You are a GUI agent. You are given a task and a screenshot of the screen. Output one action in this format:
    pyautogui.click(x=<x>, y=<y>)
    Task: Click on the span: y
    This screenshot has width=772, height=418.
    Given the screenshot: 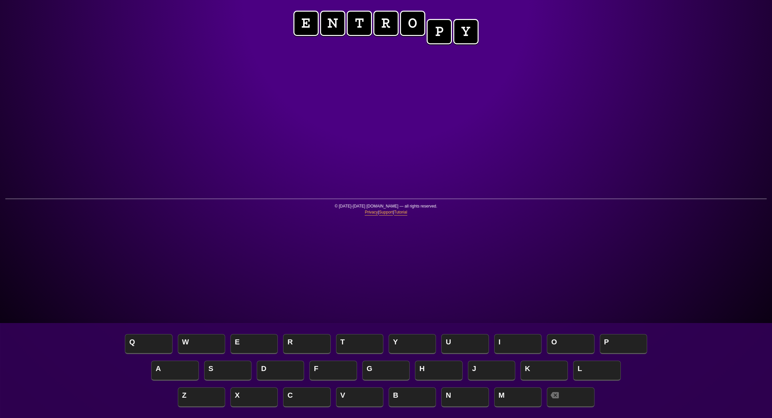 What is the action you would take?
    pyautogui.click(x=466, y=32)
    